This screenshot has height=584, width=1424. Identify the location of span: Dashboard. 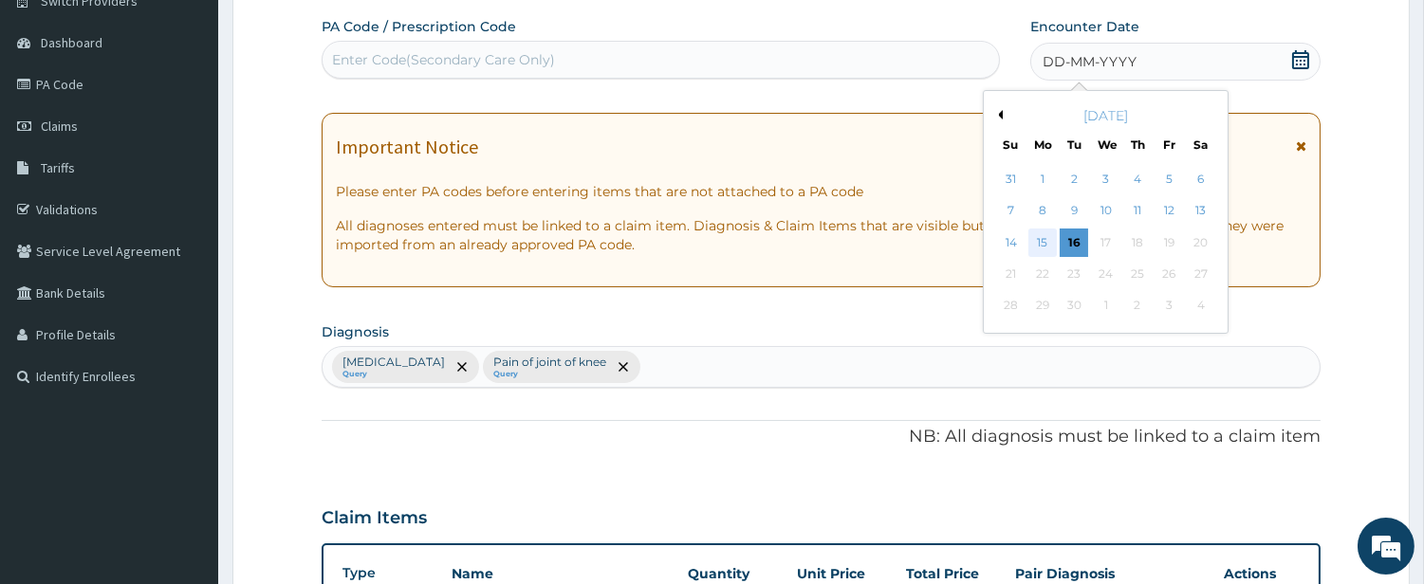
(71, 43).